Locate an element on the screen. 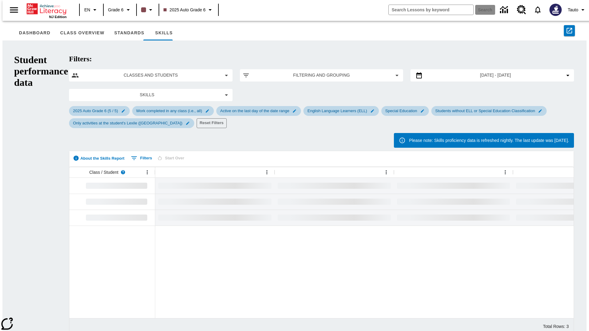 The image size is (589, 331). span: Skills is located at coordinates (147, 95).